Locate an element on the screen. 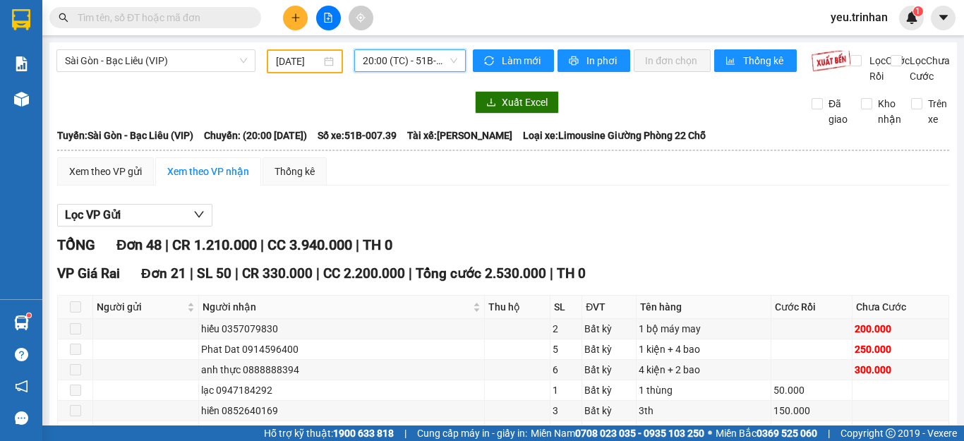 The image size is (964, 441). span: Loại xe: Limousine Giường Phòng 22 Chỗ is located at coordinates (614, 136).